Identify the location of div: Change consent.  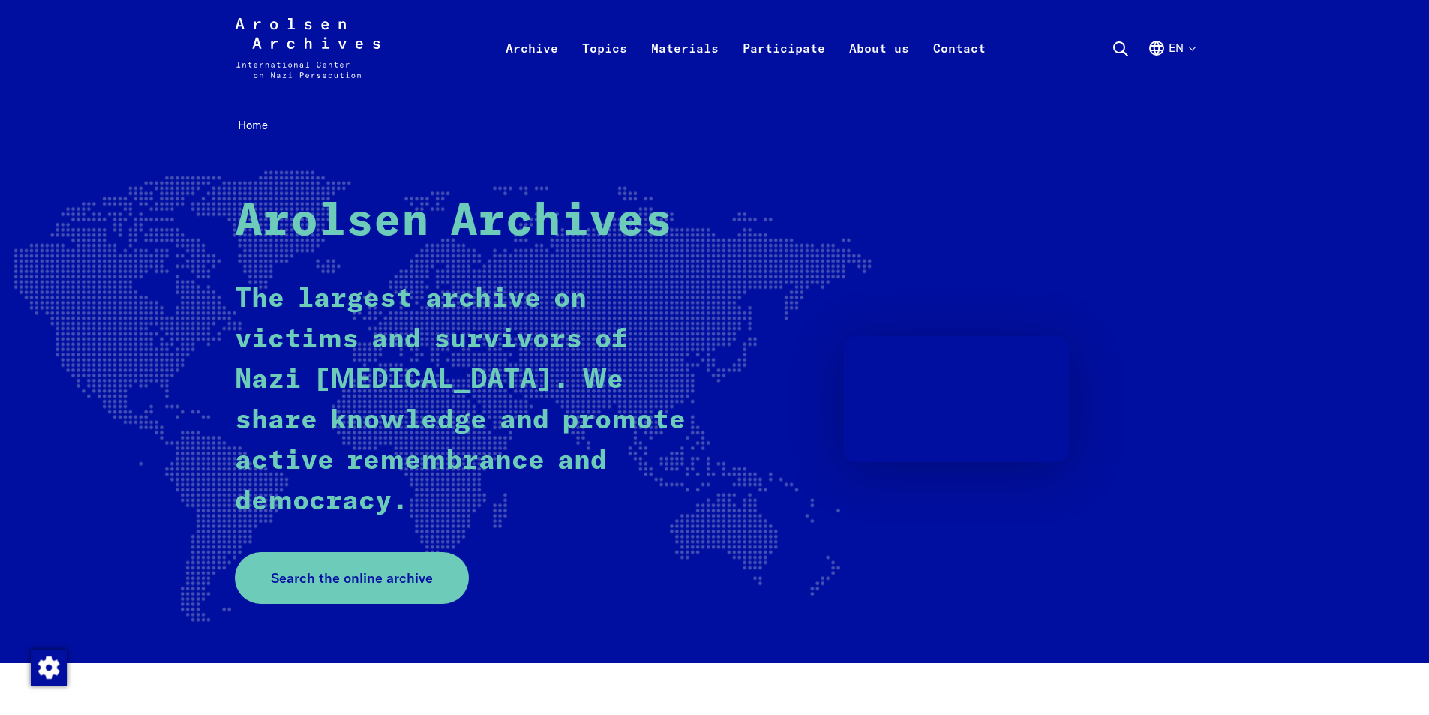
(48, 667).